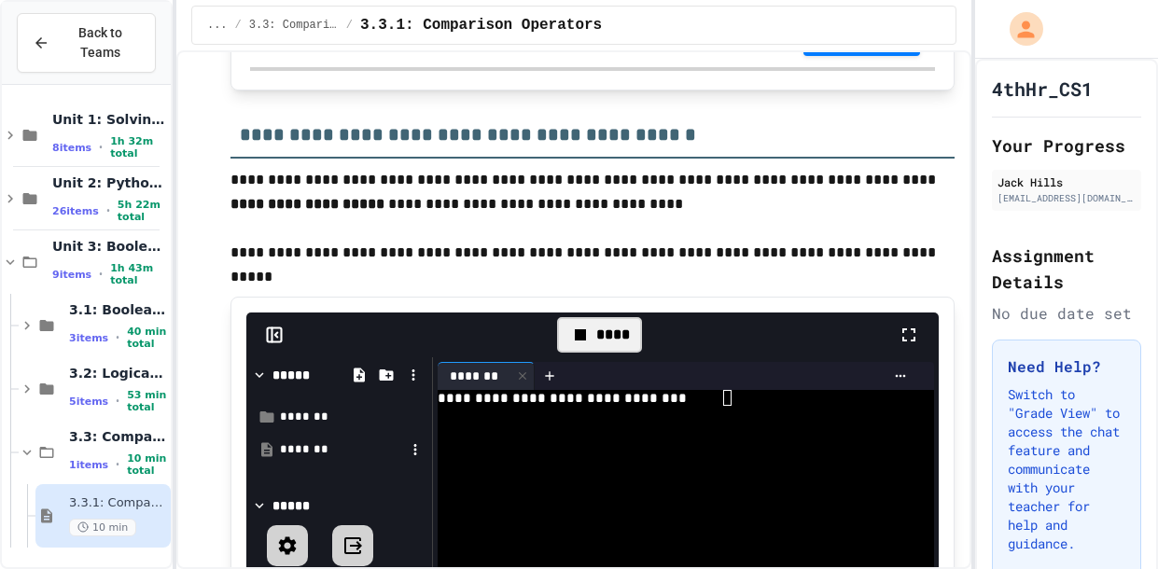 This screenshot has width=1158, height=569. Describe the element at coordinates (103, 527) in the screenshot. I see `span: 10 min` at that location.